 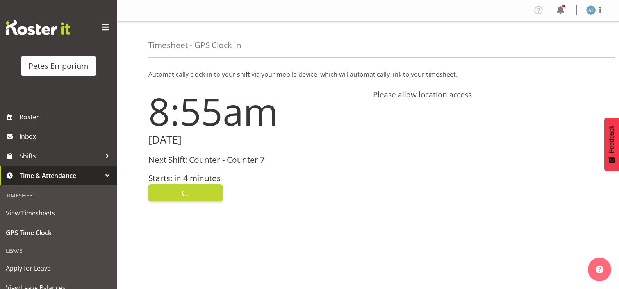 I want to click on h1: 8:55am, so click(x=256, y=111).